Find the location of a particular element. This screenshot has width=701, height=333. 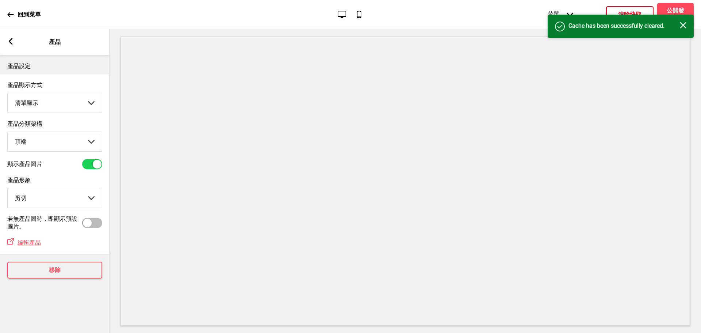

span: 編輯產品 is located at coordinates (29, 242).